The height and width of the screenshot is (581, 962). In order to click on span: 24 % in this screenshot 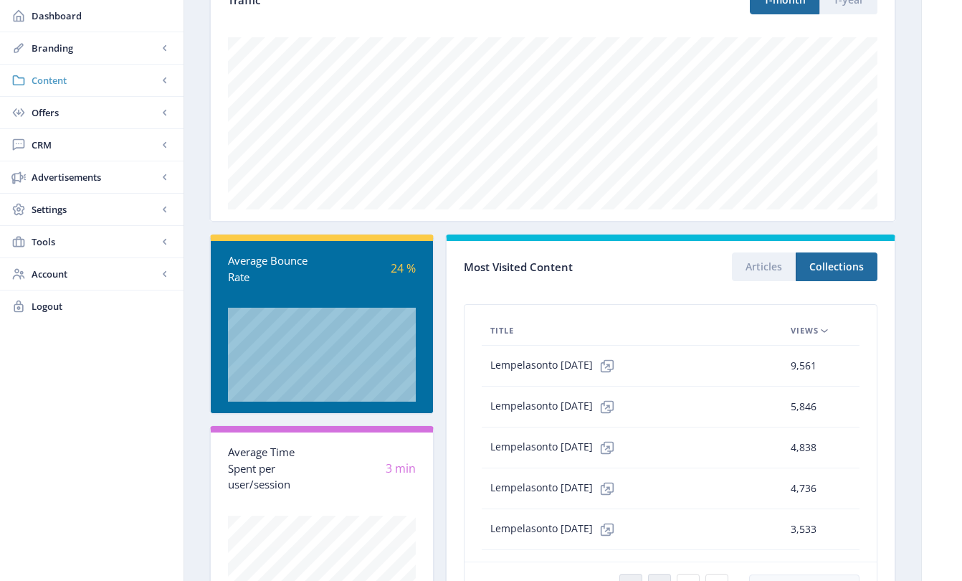, I will do `click(403, 268)`.